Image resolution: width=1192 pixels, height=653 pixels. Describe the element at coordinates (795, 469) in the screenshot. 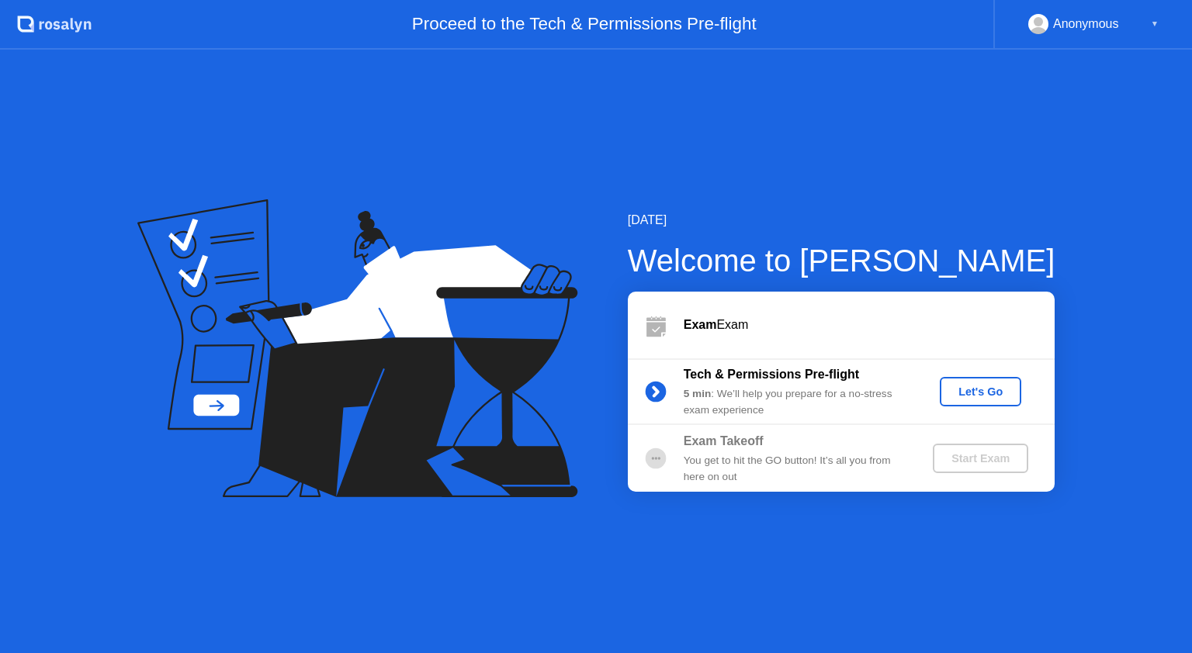

I see `div: You get to hit the GO button! It’s all you from here on out` at that location.